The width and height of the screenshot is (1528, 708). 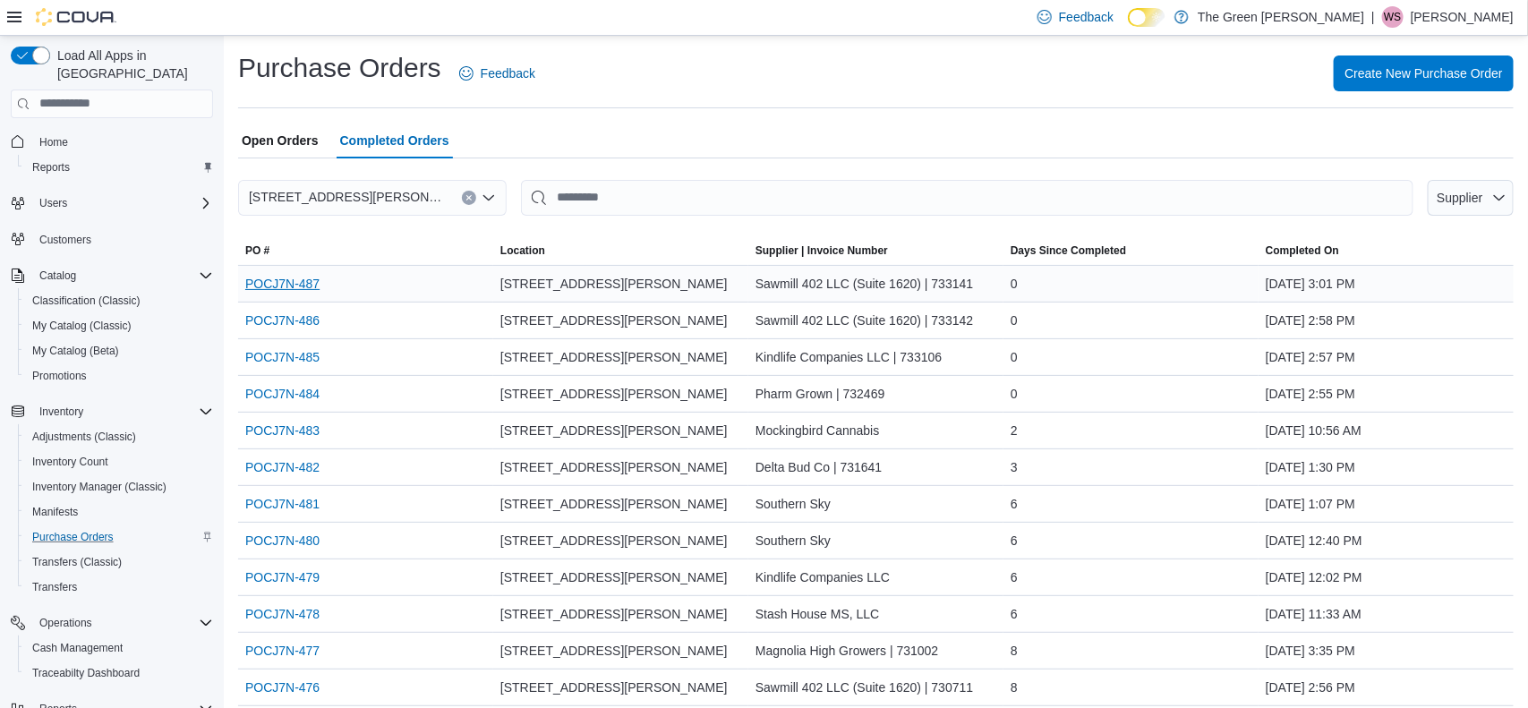 I want to click on span: Adjustments (Classic), so click(x=119, y=437).